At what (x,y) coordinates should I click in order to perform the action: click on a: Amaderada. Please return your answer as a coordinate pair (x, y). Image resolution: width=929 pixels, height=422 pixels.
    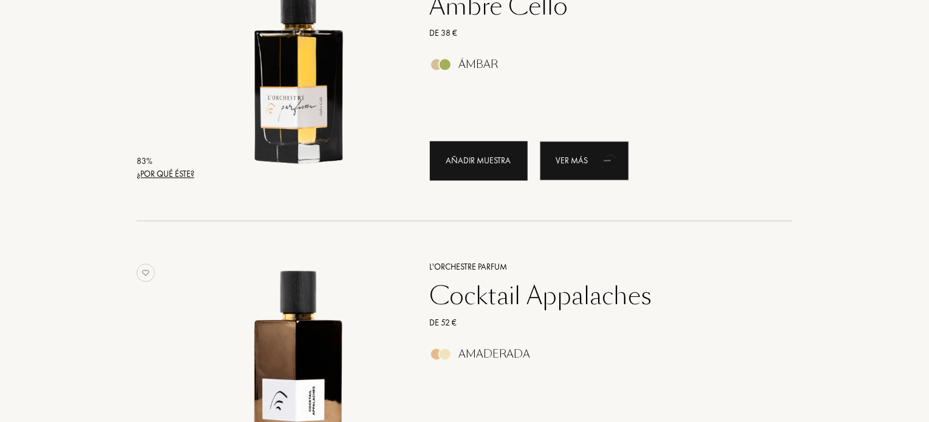
    Looking at the image, I should click on (597, 357).